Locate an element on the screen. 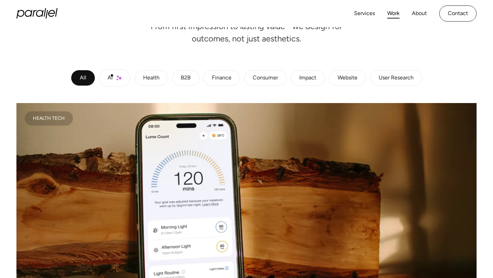 Image resolution: width=493 pixels, height=278 pixels. div: B2B is located at coordinates (186, 78).